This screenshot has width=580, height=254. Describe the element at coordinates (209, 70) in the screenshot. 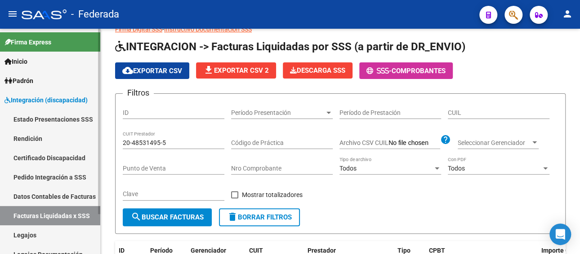

I see `mat-icon: file_download` at that location.